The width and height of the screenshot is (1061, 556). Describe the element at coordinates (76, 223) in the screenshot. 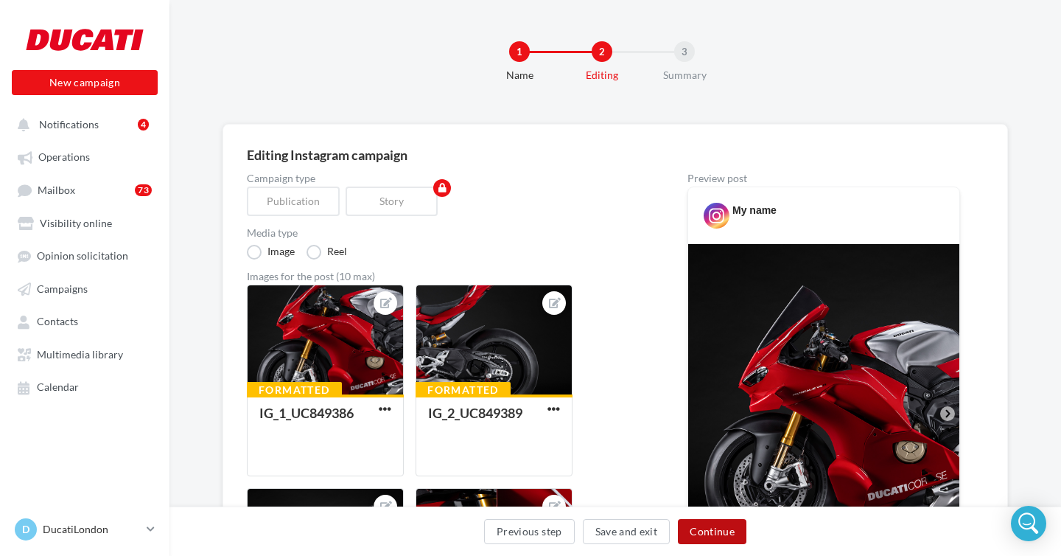

I see `span: Visibility online` at that location.